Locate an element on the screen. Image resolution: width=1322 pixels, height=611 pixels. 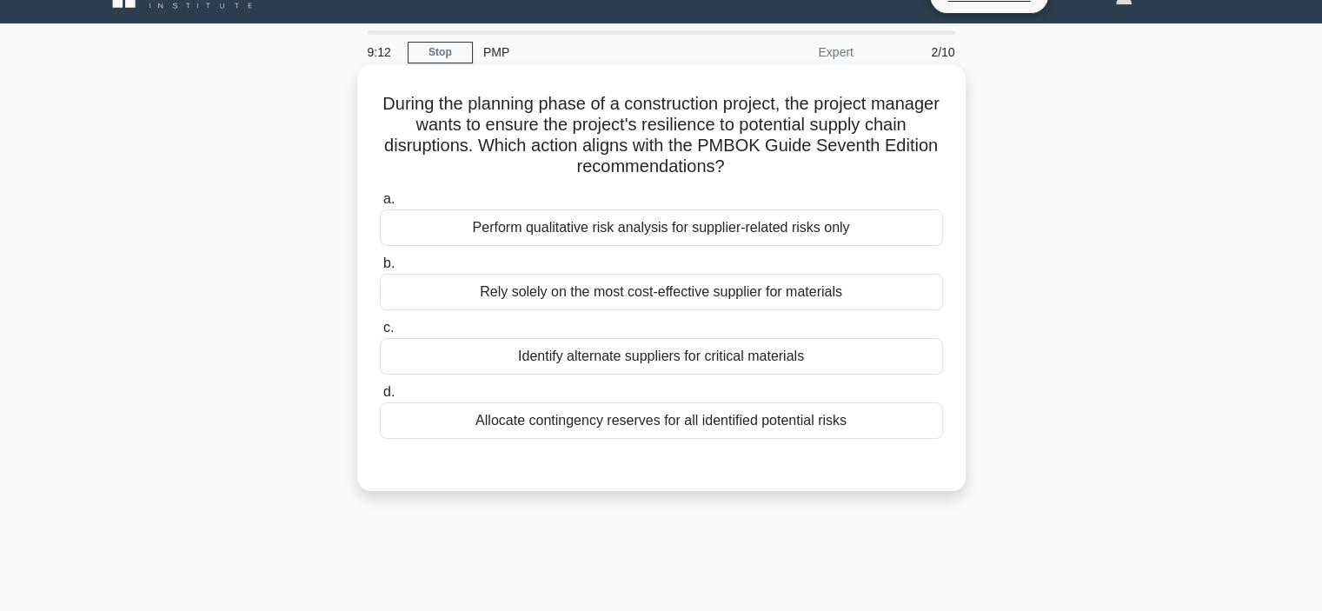
div: Rely solely on the most cost-effective supplier for materials is located at coordinates (662, 292).